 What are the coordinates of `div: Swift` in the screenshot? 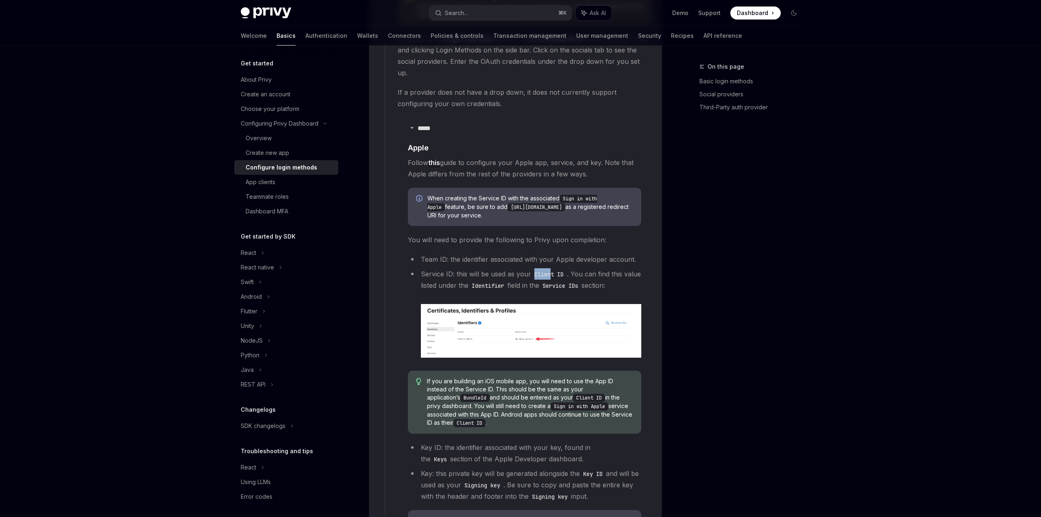 It's located at (247, 282).